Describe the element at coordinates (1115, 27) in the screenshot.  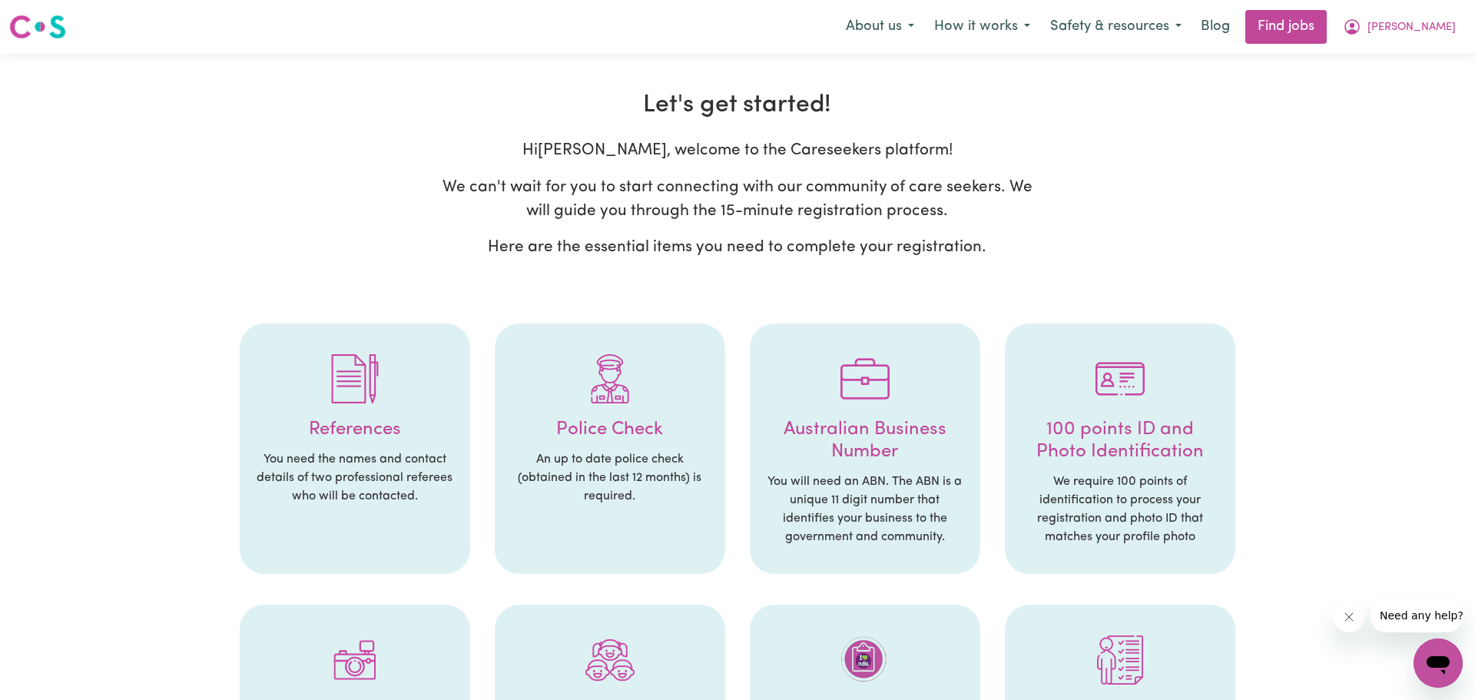
I see `button: Safety & resources` at that location.